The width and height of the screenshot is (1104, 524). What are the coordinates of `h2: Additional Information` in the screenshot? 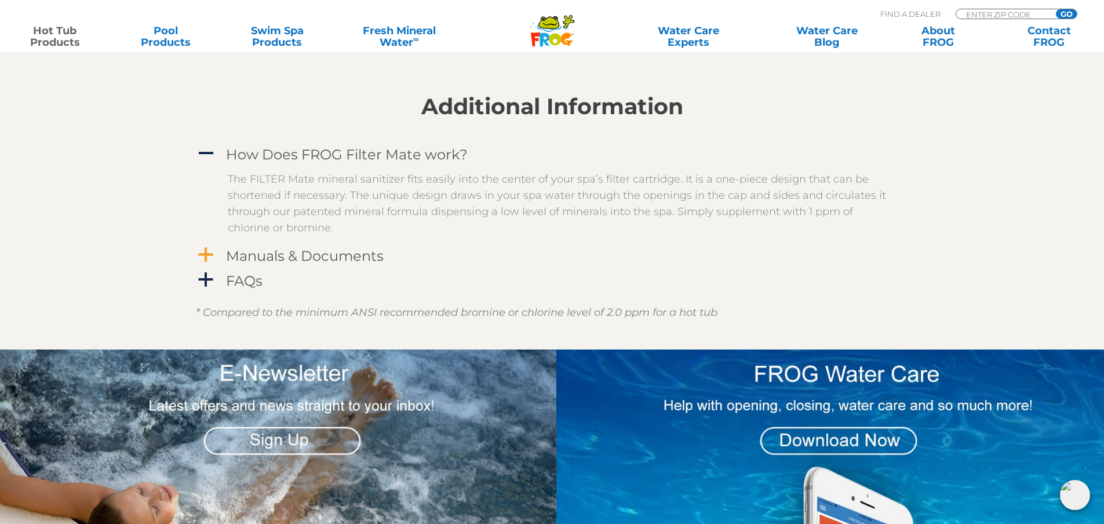 It's located at (552, 107).